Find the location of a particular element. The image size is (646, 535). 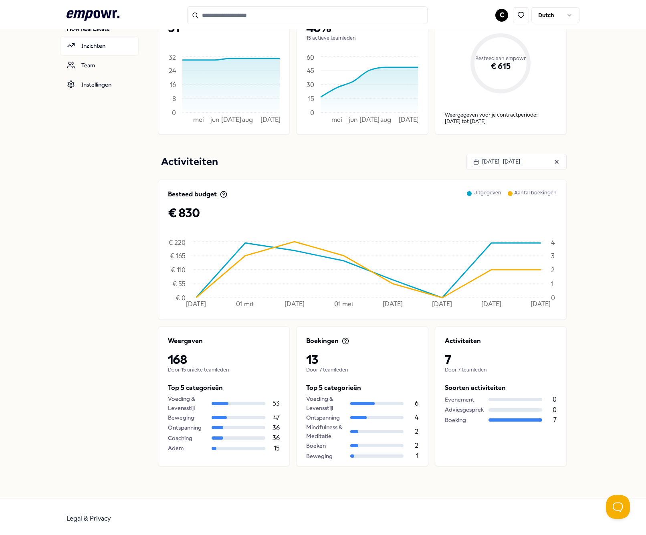

tspan: 01 mrt is located at coordinates (245, 304).